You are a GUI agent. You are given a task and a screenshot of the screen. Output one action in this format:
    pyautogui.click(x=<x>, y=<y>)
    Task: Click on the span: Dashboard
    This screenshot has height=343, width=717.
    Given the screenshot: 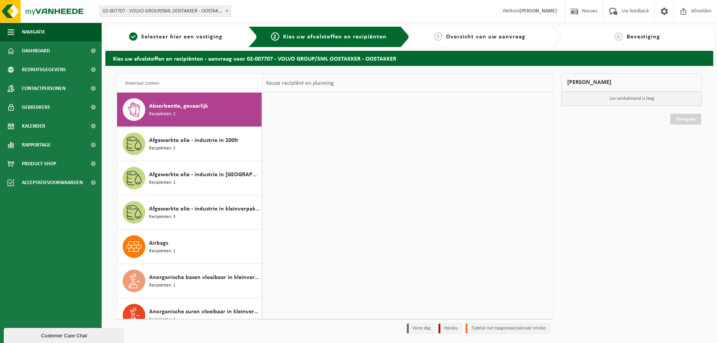 What is the action you would take?
    pyautogui.click(x=36, y=51)
    